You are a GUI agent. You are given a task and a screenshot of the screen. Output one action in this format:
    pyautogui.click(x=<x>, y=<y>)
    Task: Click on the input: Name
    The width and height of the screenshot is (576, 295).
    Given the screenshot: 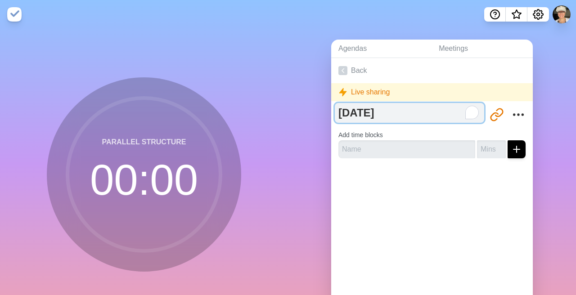 What is the action you would take?
    pyautogui.click(x=407, y=149)
    